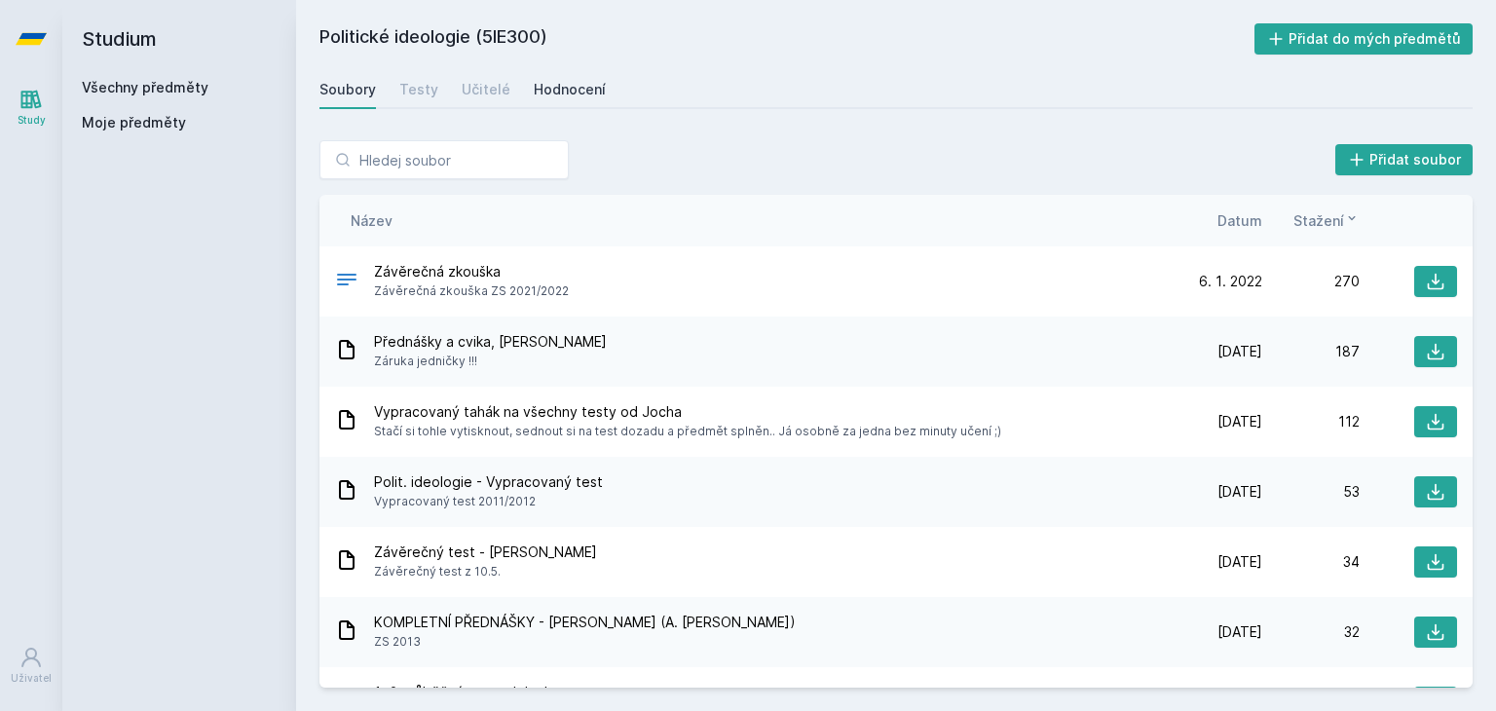 This screenshot has height=711, width=1496. I want to click on button: Název, so click(371, 220).